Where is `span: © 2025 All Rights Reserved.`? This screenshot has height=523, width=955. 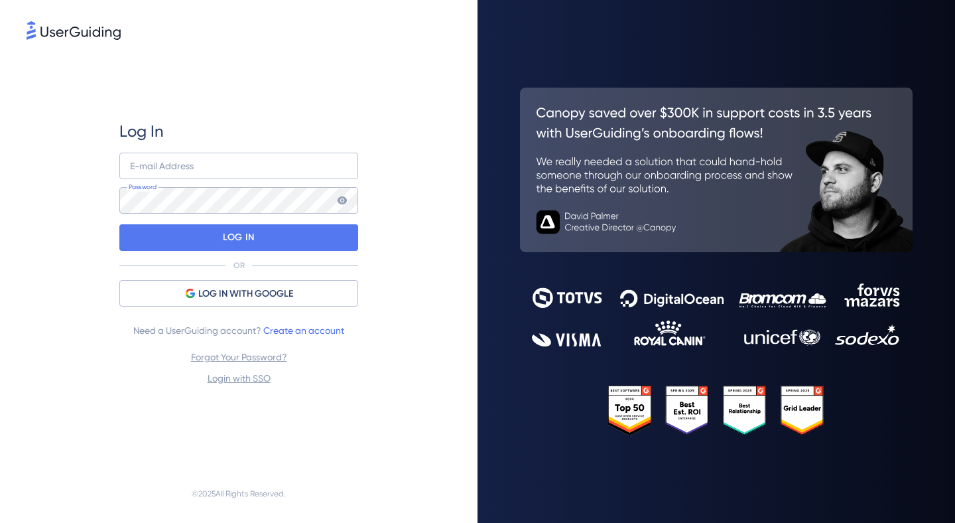 span: © 2025 All Rights Reserved. is located at coordinates (239, 493).